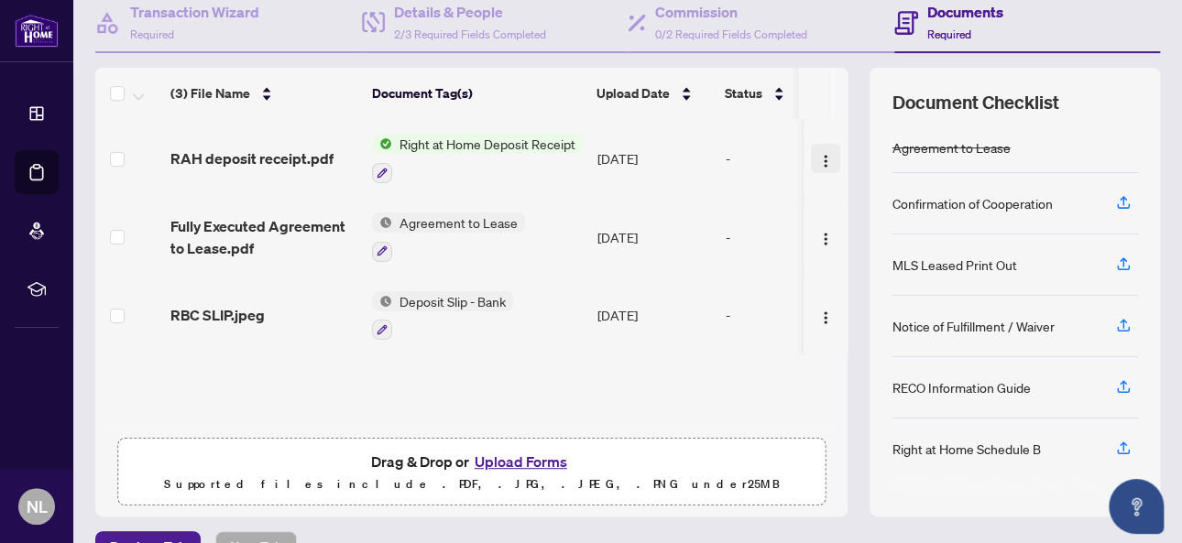  Describe the element at coordinates (521, 462) in the screenshot. I see `button: Upload Forms` at that location.